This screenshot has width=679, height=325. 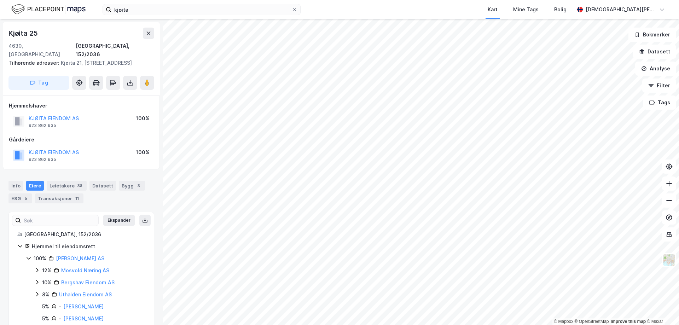 What do you see at coordinates (81, 106) in the screenshot?
I see `div: Hjemmelshaver` at bounding box center [81, 106].